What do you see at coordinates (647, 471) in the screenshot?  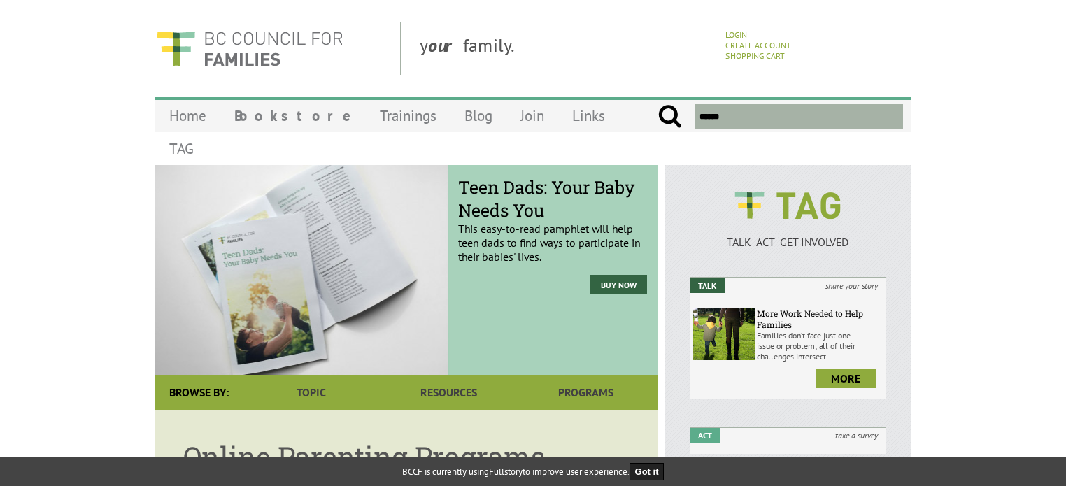 I see `button: Got it` at bounding box center [647, 471].